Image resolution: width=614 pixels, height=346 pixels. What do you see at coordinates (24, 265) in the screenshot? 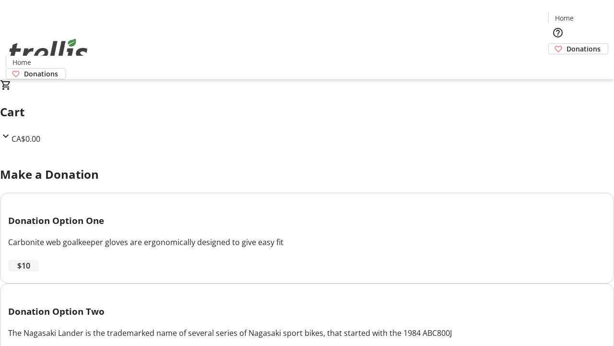
I see `span: $10` at bounding box center [24, 265].